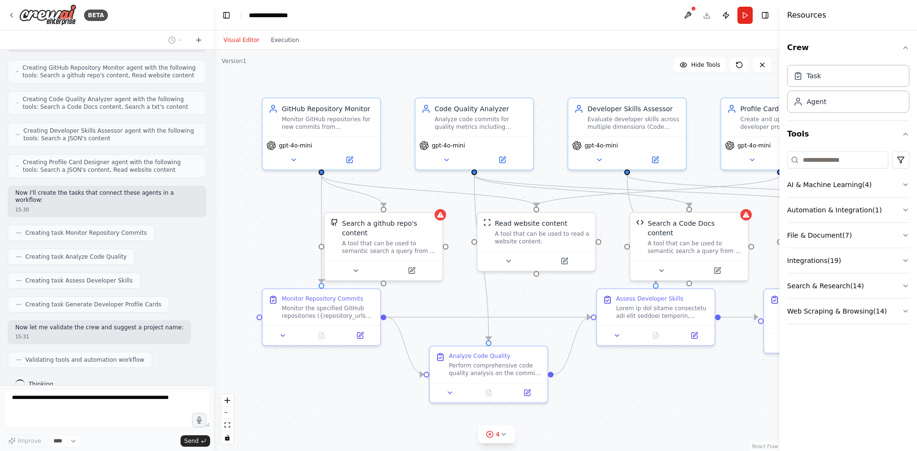 This screenshot has height=451, width=917. I want to click on button: Click to speak your automation idea, so click(199, 420).